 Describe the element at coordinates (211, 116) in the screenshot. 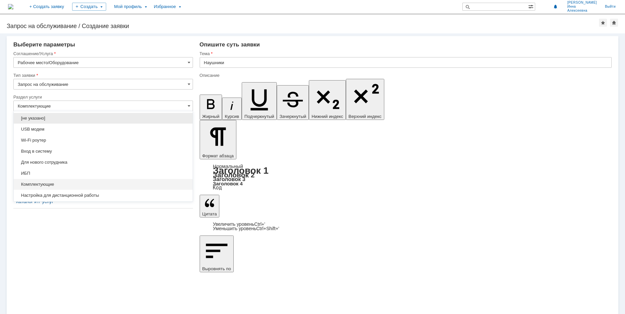

I see `span: Жирный` at that location.